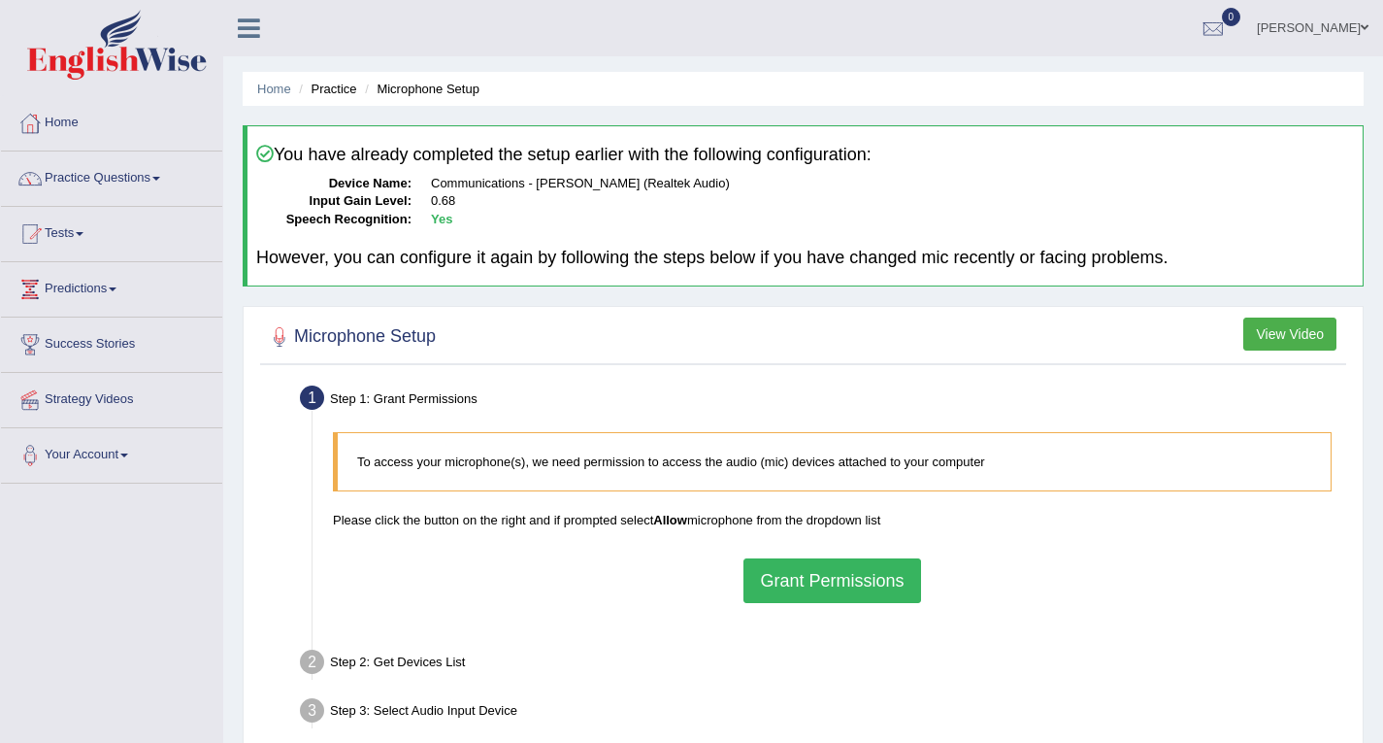  I want to click on dt: Speech Recognition:, so click(334, 219).